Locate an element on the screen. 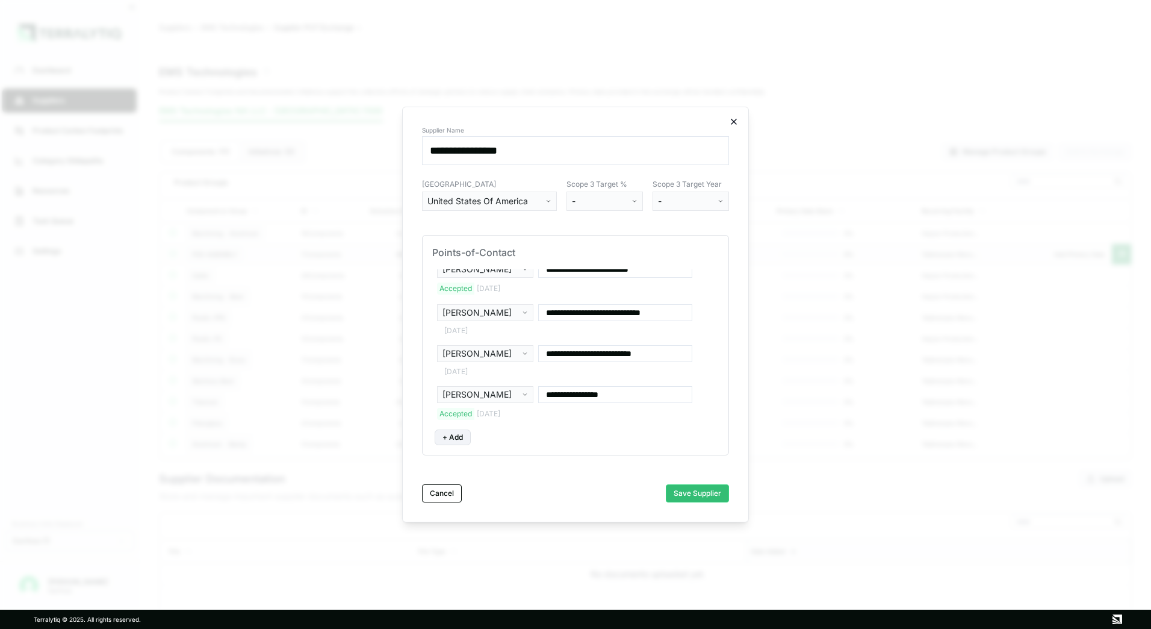 The height and width of the screenshot is (629, 1151). label: Scope 3 Target Year is located at coordinates (691, 184).